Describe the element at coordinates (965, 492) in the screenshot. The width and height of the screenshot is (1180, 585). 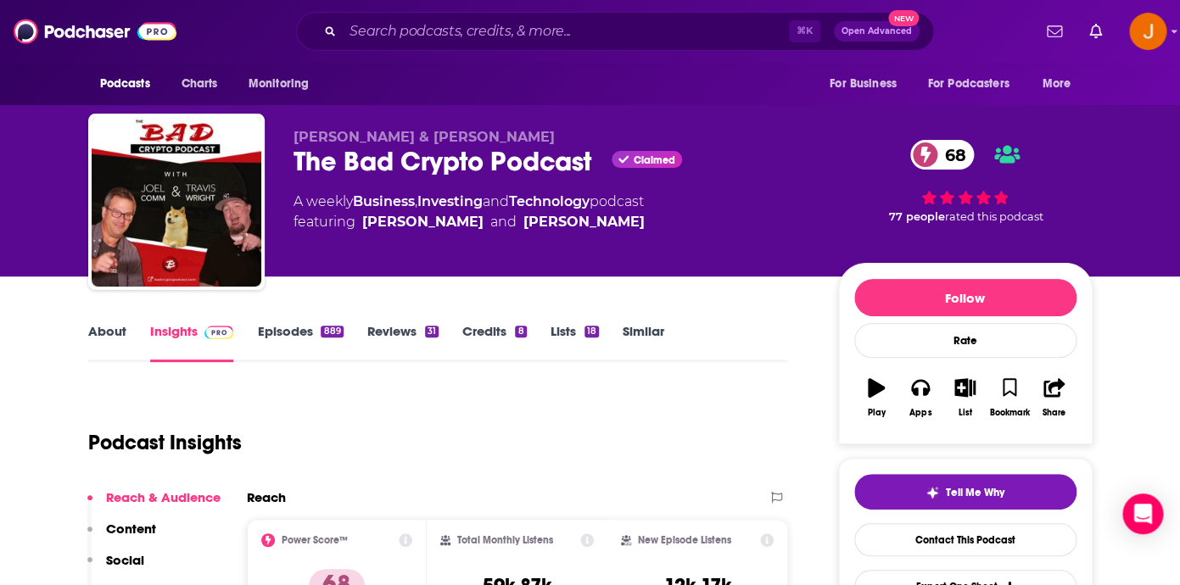
I see `button: tell me why sparkleTell Me Why` at that location.